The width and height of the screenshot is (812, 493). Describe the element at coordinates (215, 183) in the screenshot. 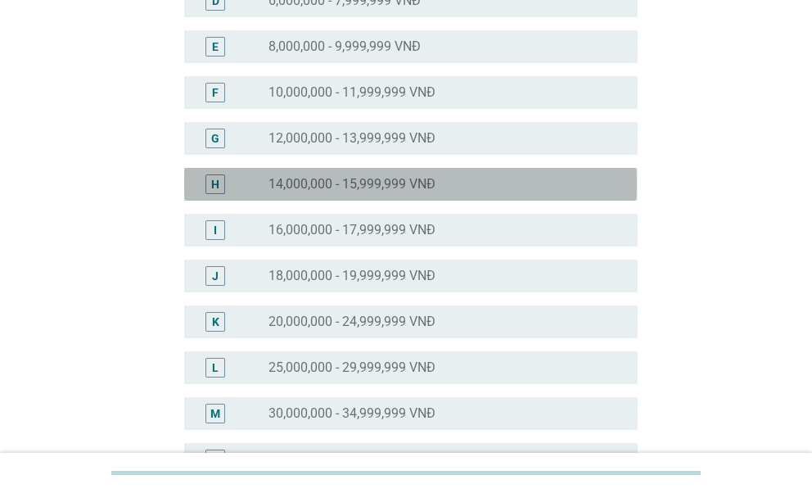

I see `div: H` at that location.